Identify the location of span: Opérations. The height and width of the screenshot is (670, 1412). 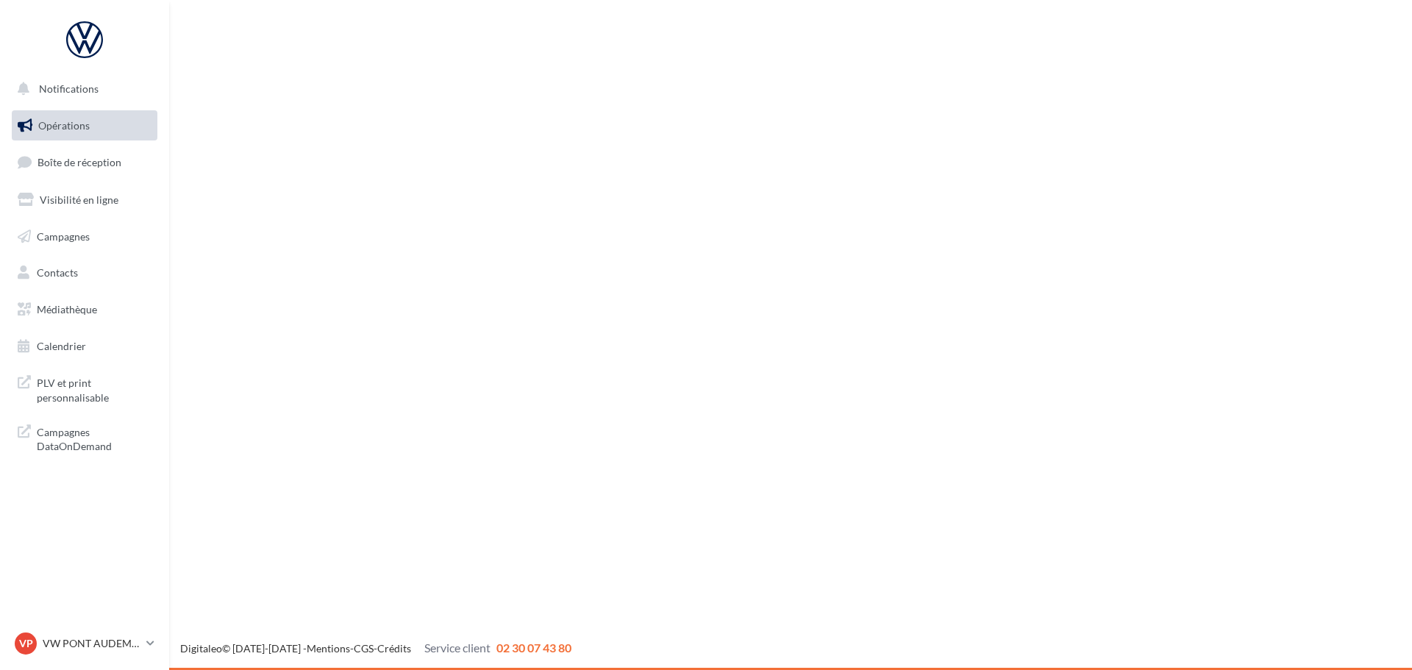
(64, 125).